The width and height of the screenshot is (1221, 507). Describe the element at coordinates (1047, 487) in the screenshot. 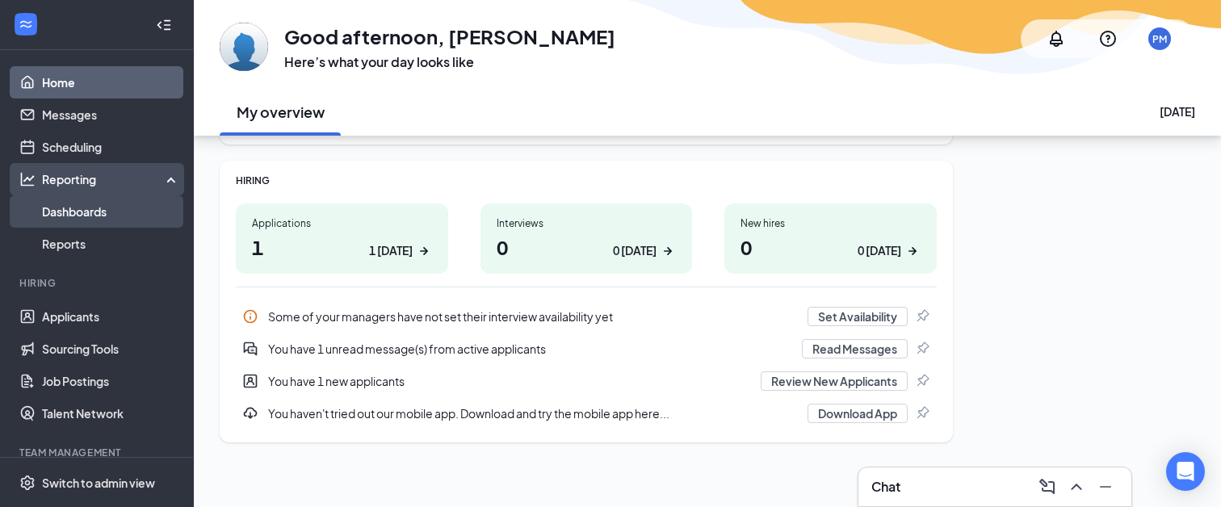

I see `button: ComposeMessage` at that location.